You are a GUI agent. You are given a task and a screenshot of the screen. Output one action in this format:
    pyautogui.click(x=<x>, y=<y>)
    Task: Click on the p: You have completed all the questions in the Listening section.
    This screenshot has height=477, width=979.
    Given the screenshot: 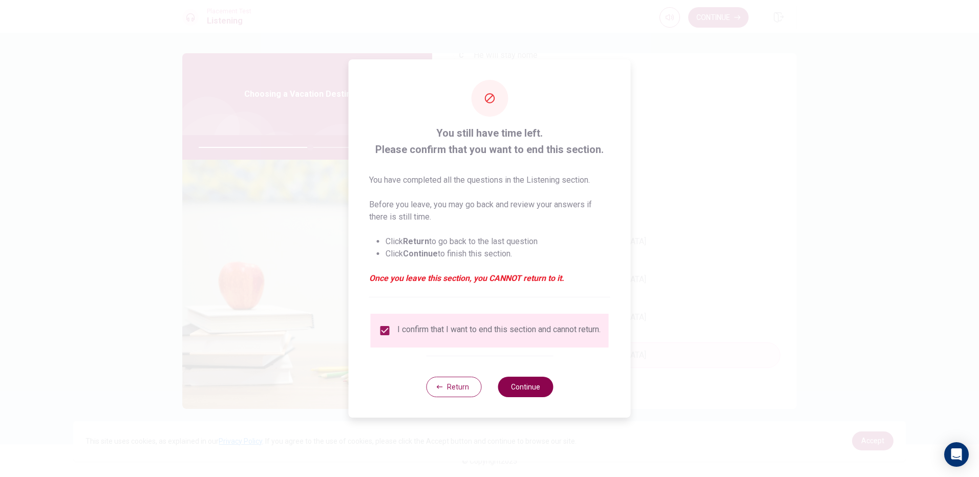 What is the action you would take?
    pyautogui.click(x=490, y=180)
    